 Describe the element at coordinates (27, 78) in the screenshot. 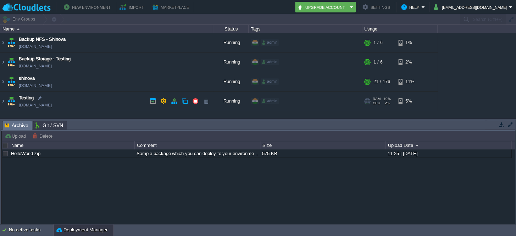

I see `a: shinova` at that location.